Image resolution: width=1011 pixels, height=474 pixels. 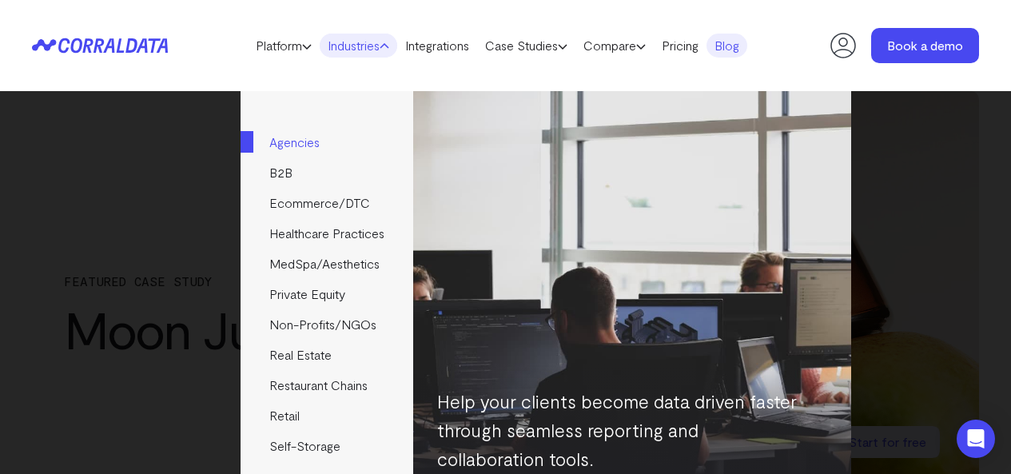 What do you see at coordinates (326, 142) in the screenshot?
I see `a: Agencies` at bounding box center [326, 142].